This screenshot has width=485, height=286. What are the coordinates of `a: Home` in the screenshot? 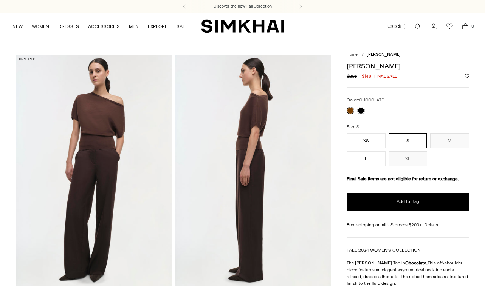 It's located at (352, 54).